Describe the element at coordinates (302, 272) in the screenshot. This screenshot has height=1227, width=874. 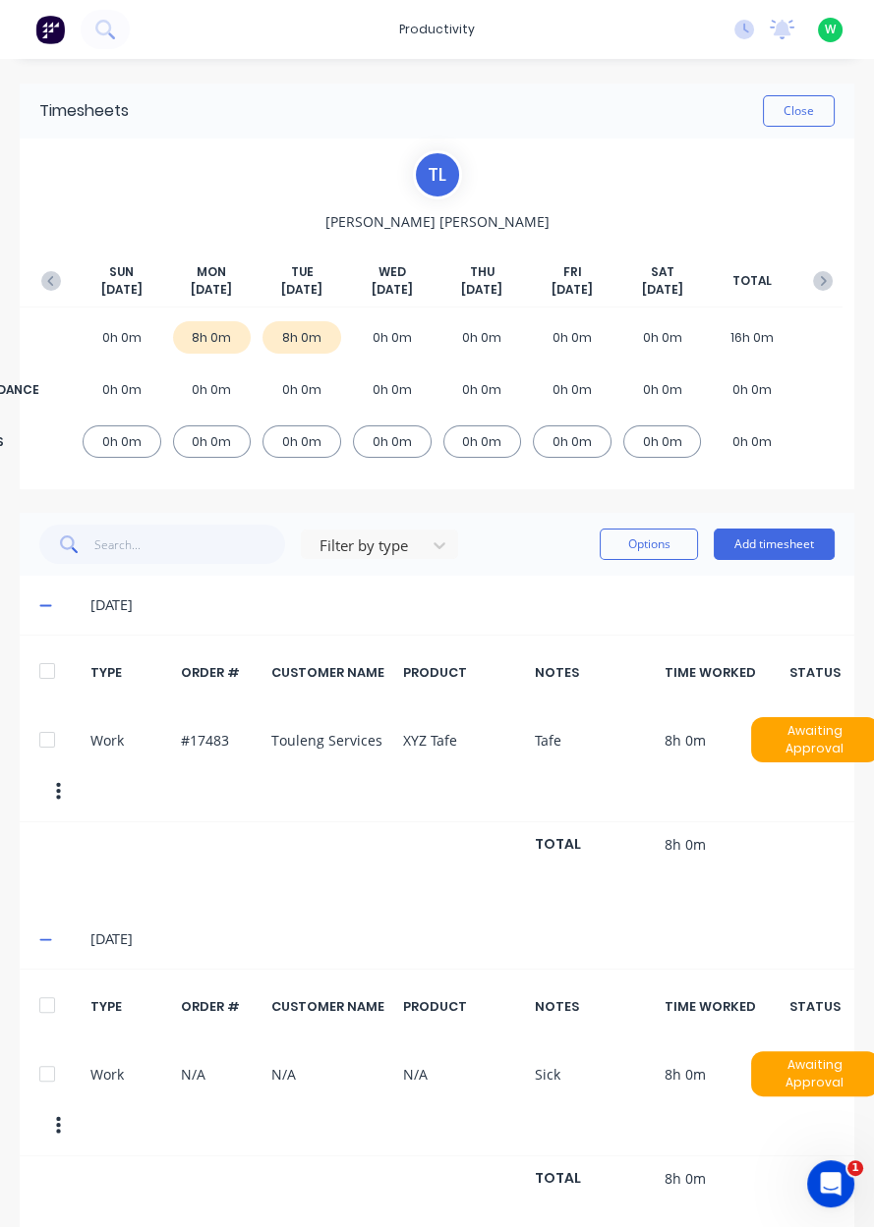
I see `span: TUE` at that location.